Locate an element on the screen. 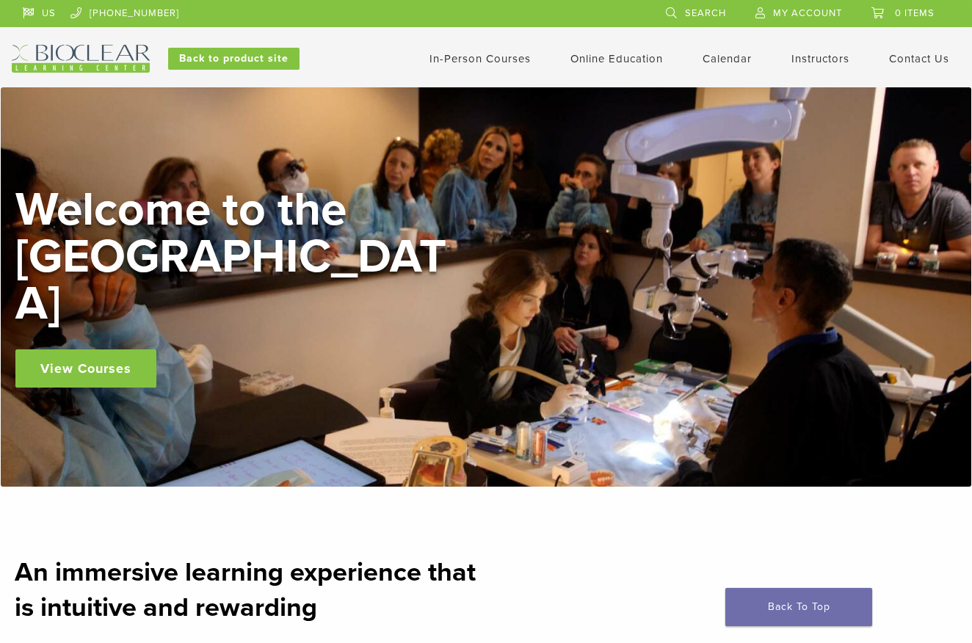 Image resolution: width=972 pixels, height=643 pixels. a: Online Education is located at coordinates (616, 59).